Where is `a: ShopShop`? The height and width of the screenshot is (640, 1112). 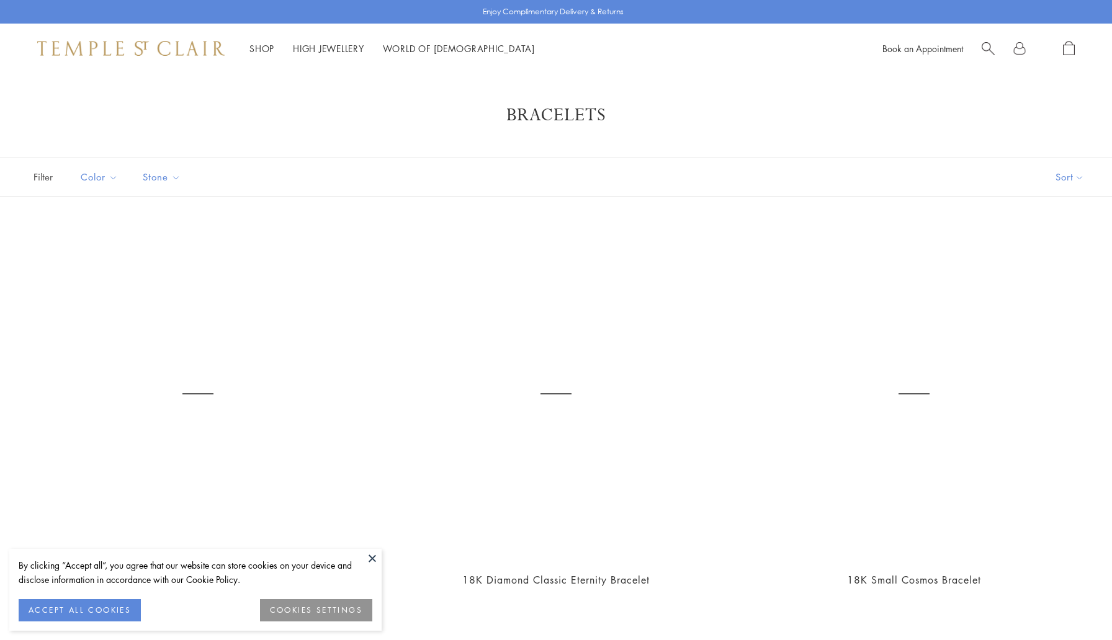 a: ShopShop is located at coordinates (262, 48).